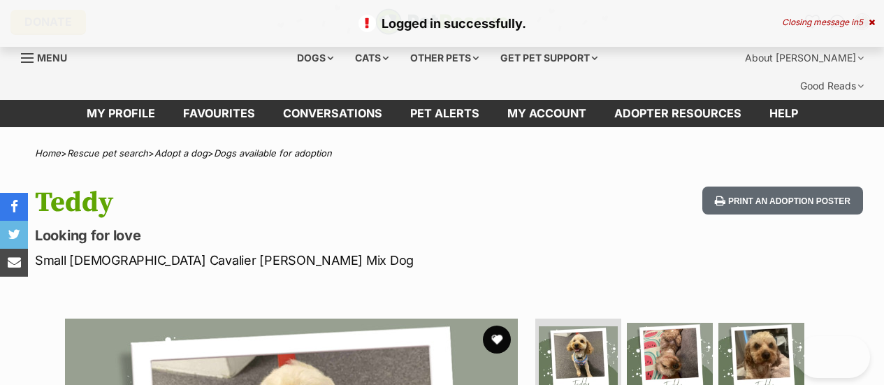 The width and height of the screenshot is (884, 385). Describe the element at coordinates (49, 57) in the screenshot. I see `a: Menu` at that location.